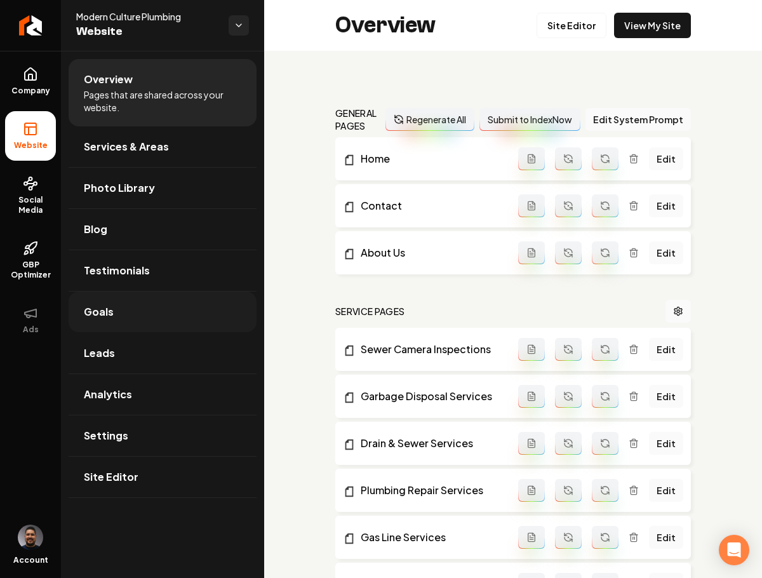 The width and height of the screenshot is (762, 578). What do you see at coordinates (147, 17) in the screenshot?
I see `span: Modern Culture Plumbing` at bounding box center [147, 17].